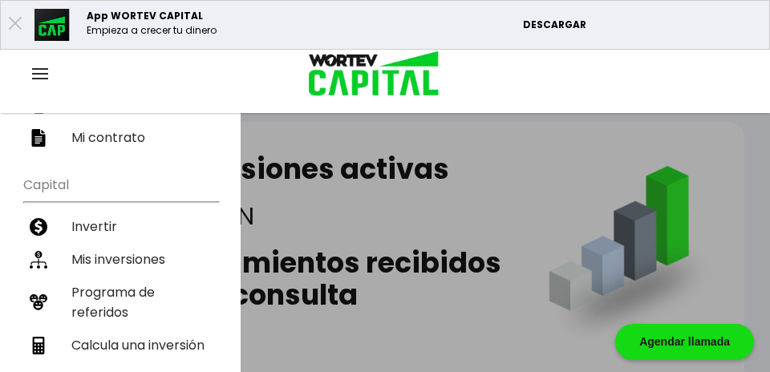  What do you see at coordinates (152, 30) in the screenshot?
I see `p: Empieza a crecer tu dinero` at bounding box center [152, 30].